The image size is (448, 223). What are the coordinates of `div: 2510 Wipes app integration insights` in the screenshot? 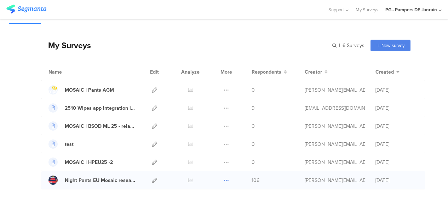 It's located at (101, 108).